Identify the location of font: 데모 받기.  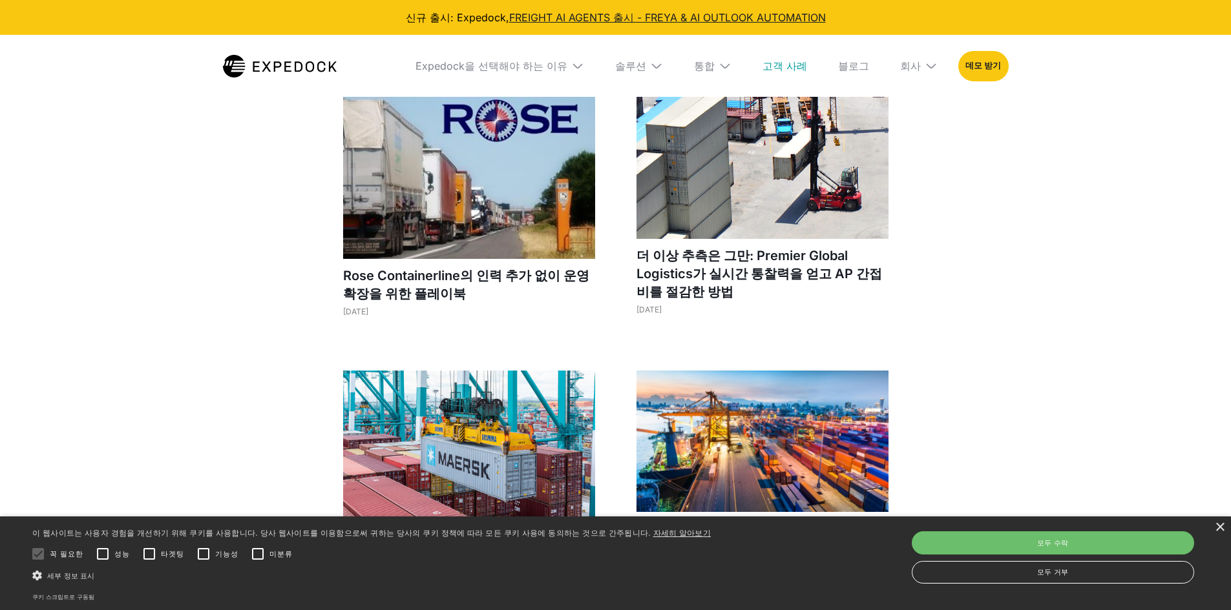
(982, 65).